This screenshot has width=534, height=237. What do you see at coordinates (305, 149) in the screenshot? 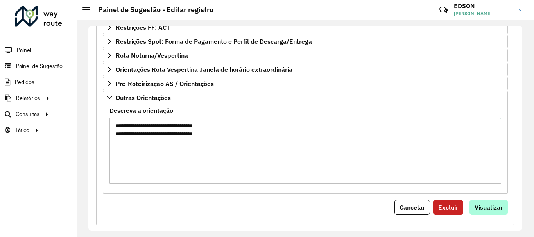
I see `div: Outras Orientações` at bounding box center [305, 149].